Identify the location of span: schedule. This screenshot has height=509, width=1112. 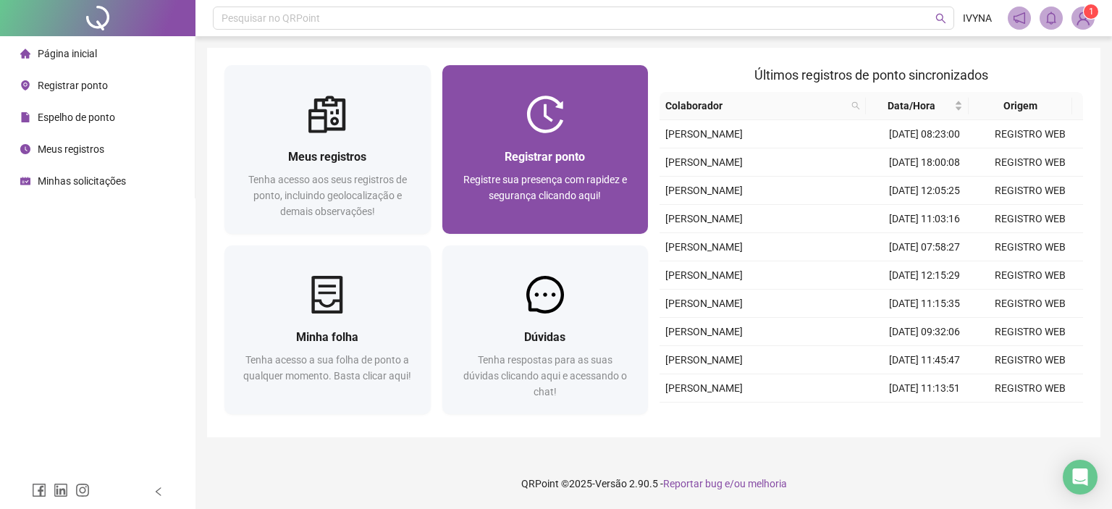
(25, 181).